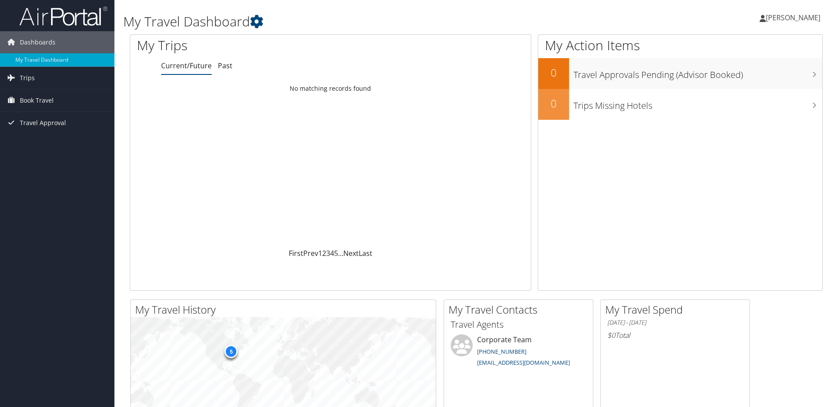  What do you see at coordinates (331, 89) in the screenshot?
I see `td: No matching records found` at bounding box center [331, 89].